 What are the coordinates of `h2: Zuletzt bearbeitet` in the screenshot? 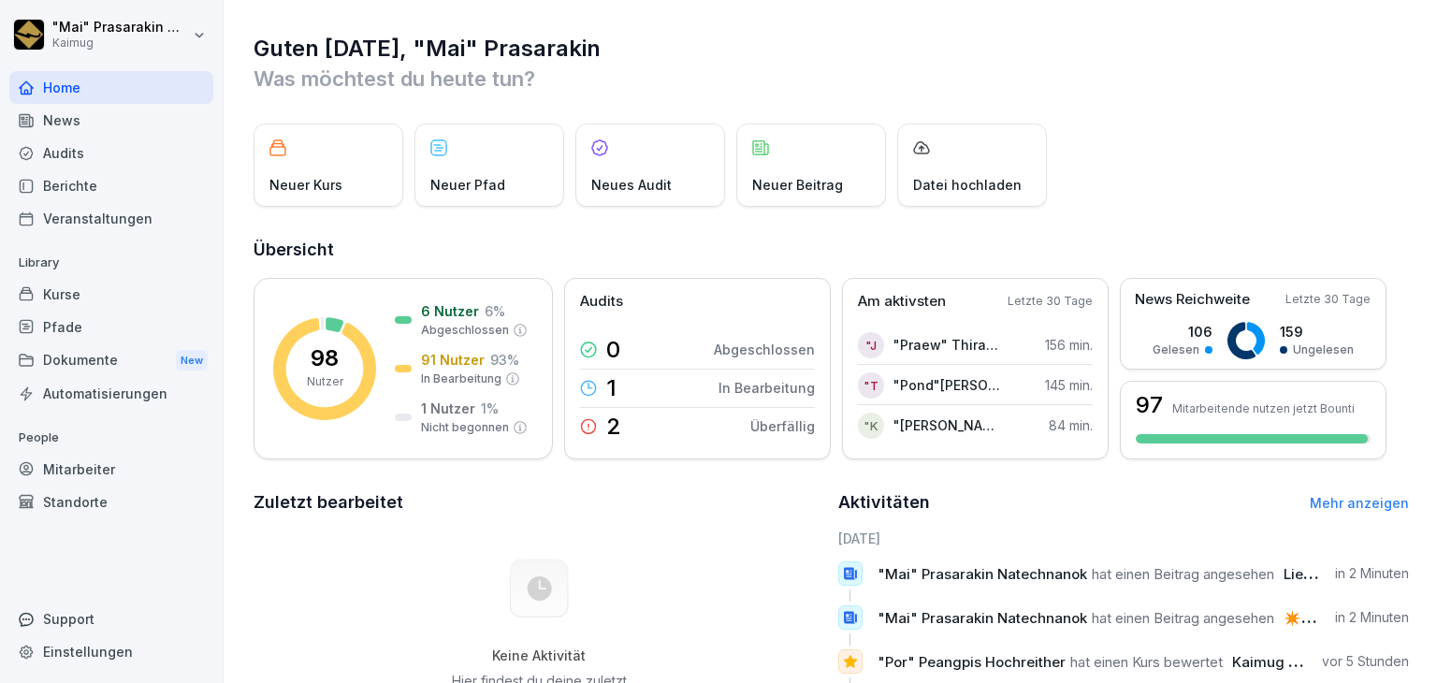 It's located at (539, 502).